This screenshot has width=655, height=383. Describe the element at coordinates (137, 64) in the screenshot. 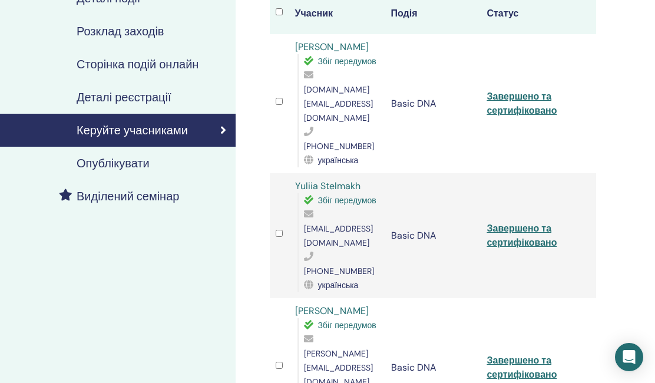

I see `h4: Сторінка подій онлайн` at that location.